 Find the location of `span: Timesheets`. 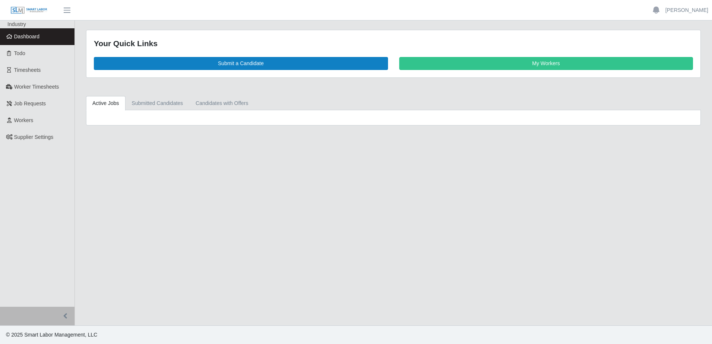

span: Timesheets is located at coordinates (28, 70).